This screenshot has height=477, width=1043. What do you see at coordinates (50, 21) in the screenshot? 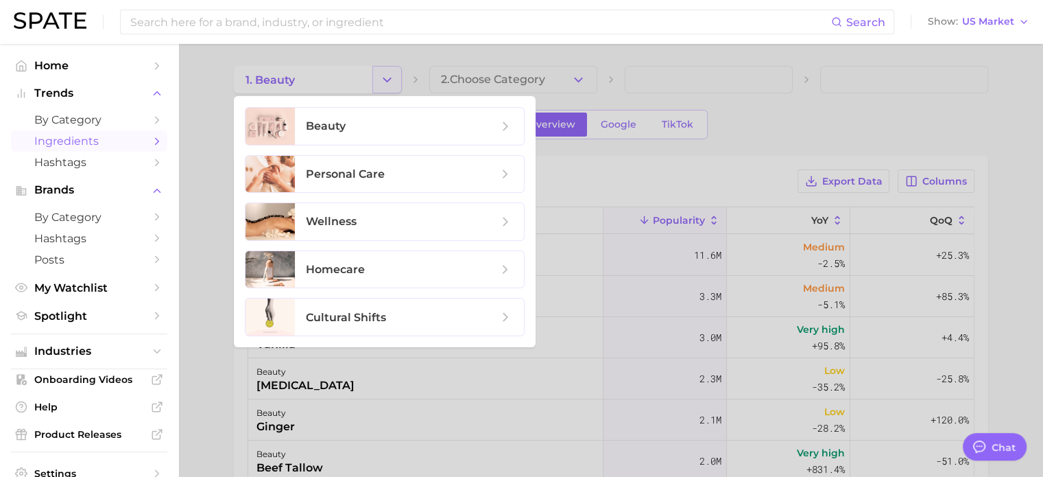
I see `img: SPATE` at bounding box center [50, 21].